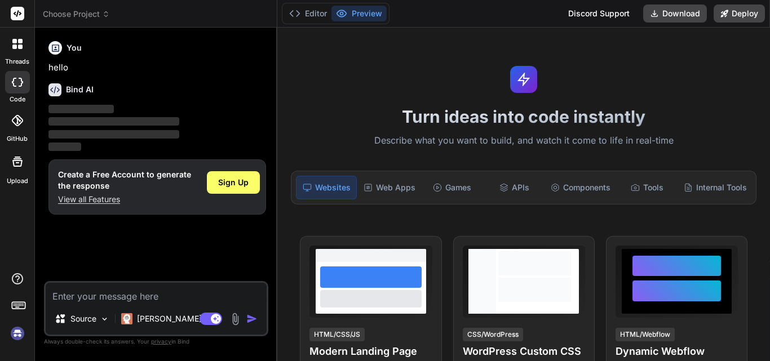 The height and width of the screenshot is (361, 770). Describe the element at coordinates (17, 139) in the screenshot. I see `label: GitHub` at that location.